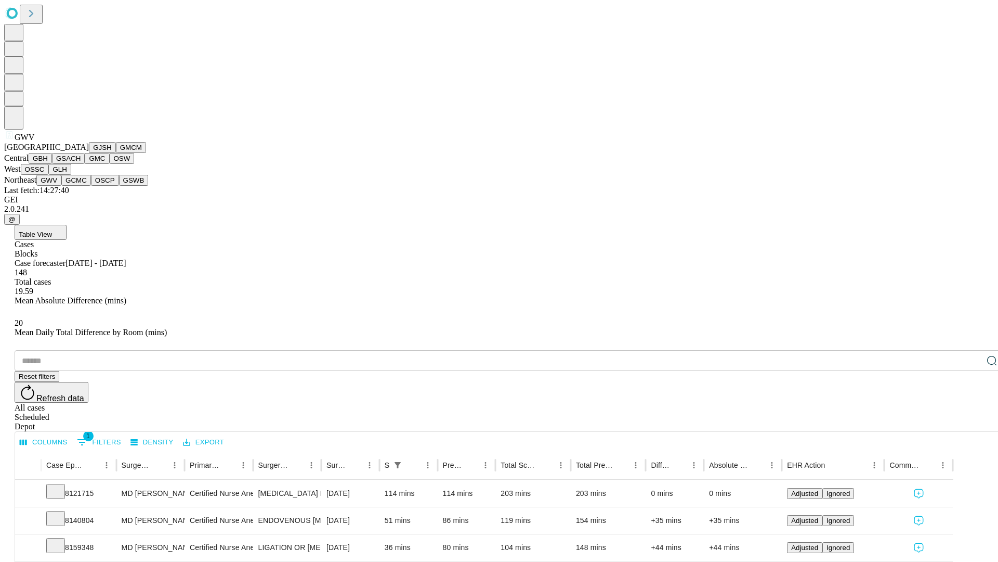 The image size is (998, 562). I want to click on div: Total Predicted Duration, so click(595, 465).